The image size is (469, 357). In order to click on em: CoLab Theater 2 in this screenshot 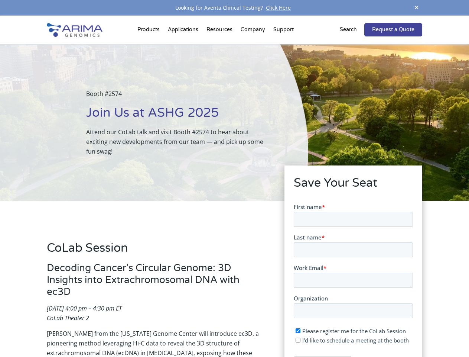, I will do `click(68, 318)`.